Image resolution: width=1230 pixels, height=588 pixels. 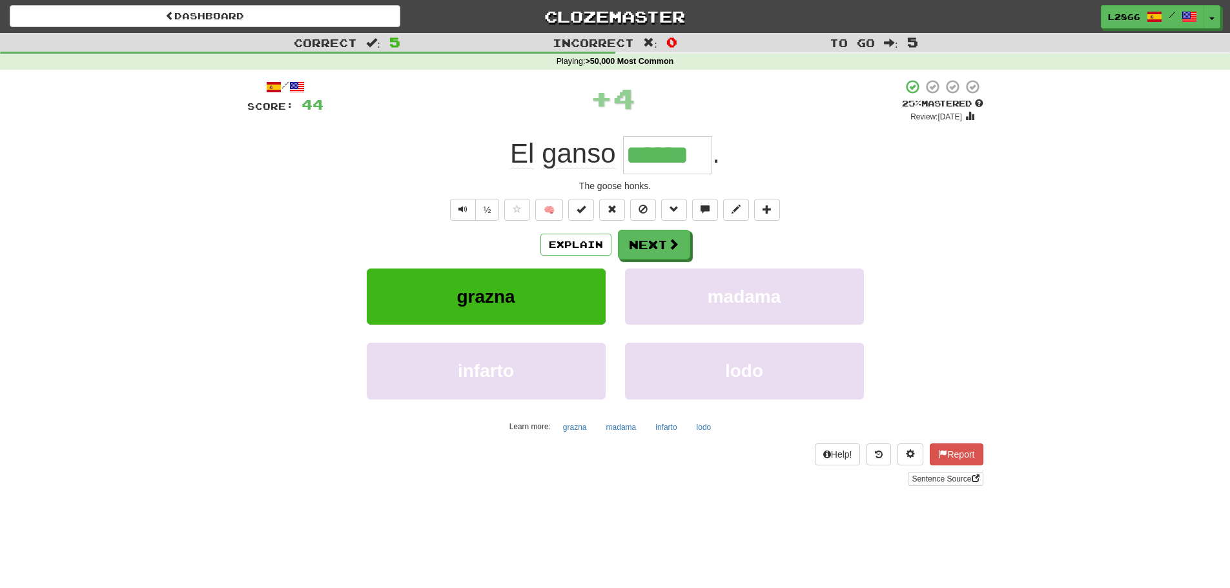 I want to click on button: Report, so click(x=956, y=455).